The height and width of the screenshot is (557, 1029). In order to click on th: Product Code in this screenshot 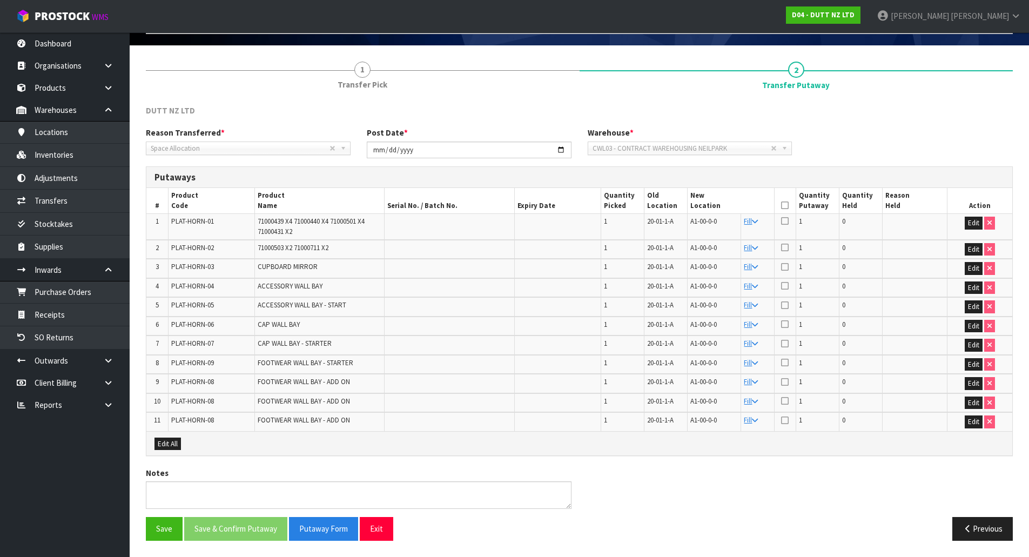, I will do `click(211, 200)`.